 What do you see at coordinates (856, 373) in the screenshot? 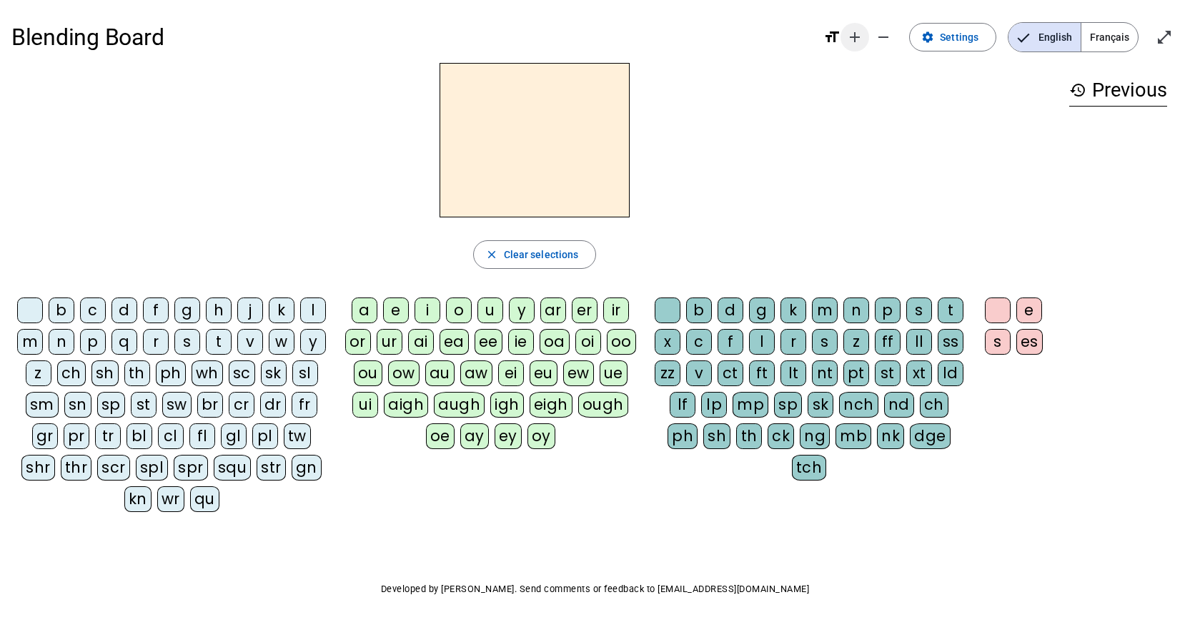
I see `div: pt` at bounding box center [856, 373].